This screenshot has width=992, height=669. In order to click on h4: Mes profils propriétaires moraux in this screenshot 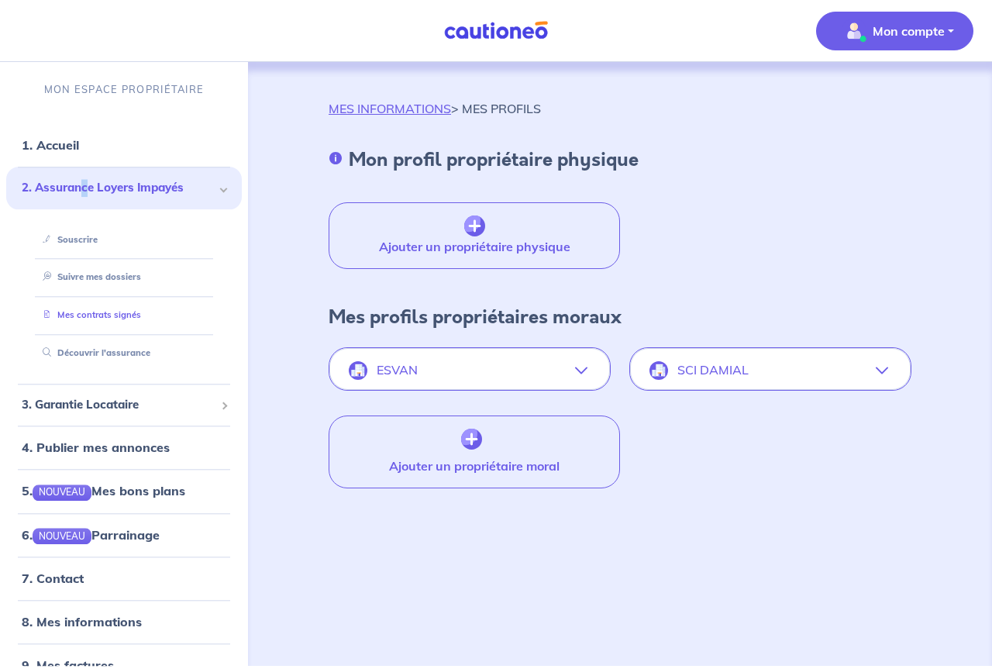, I will do `click(475, 317)`.